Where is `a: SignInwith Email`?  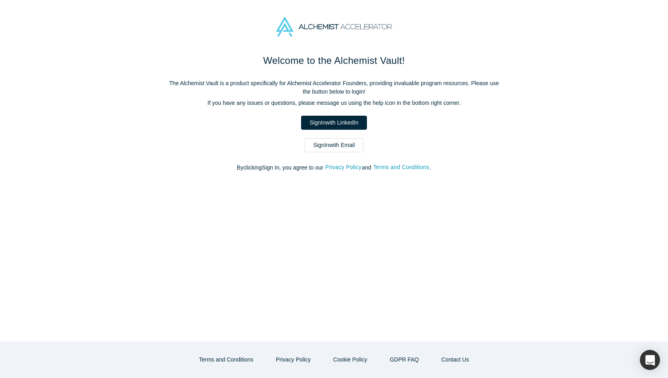
a: SignInwith Email is located at coordinates (334, 145).